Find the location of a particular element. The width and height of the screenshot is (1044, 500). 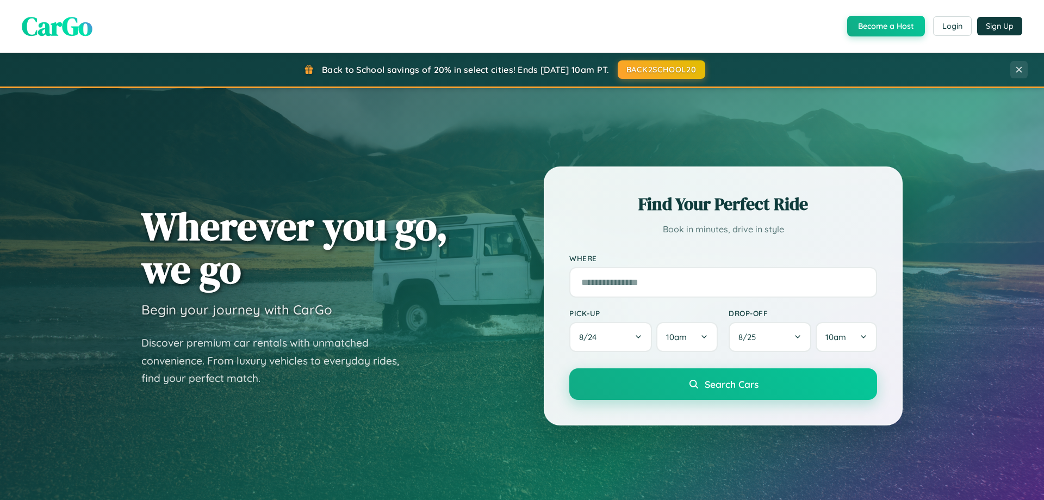

label: Where is located at coordinates (723, 258).